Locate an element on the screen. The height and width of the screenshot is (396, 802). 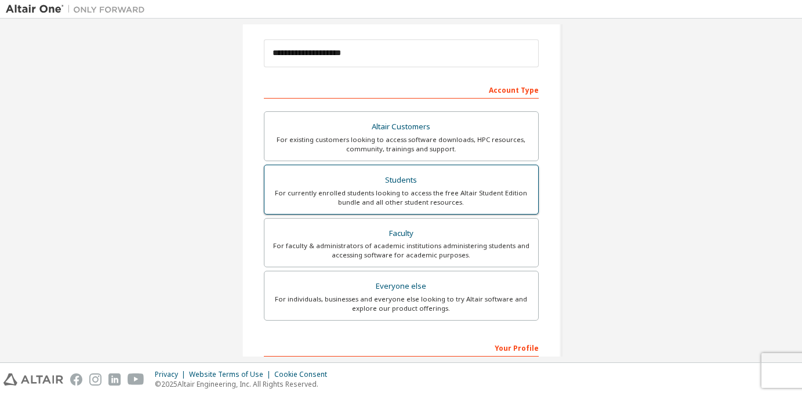
div: Cookie Consent is located at coordinates (304, 375).